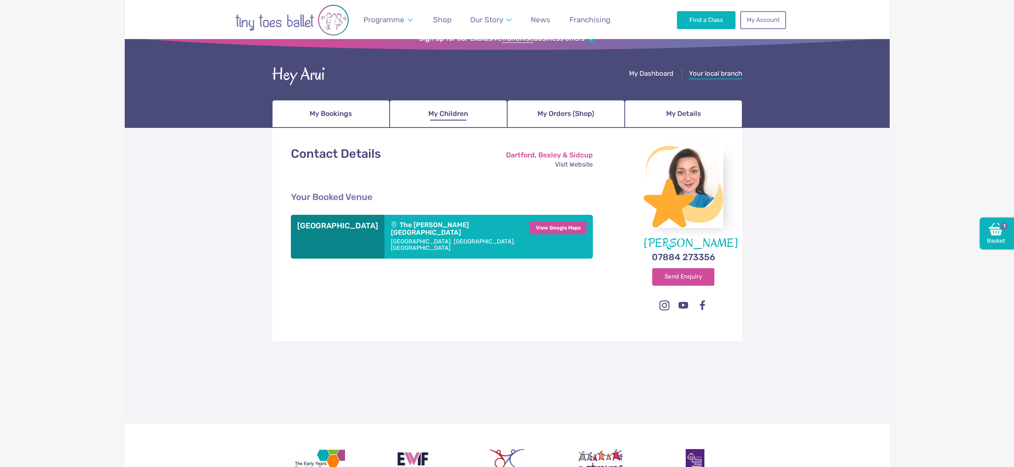  I want to click on a: Send Enquiry, so click(683, 277).